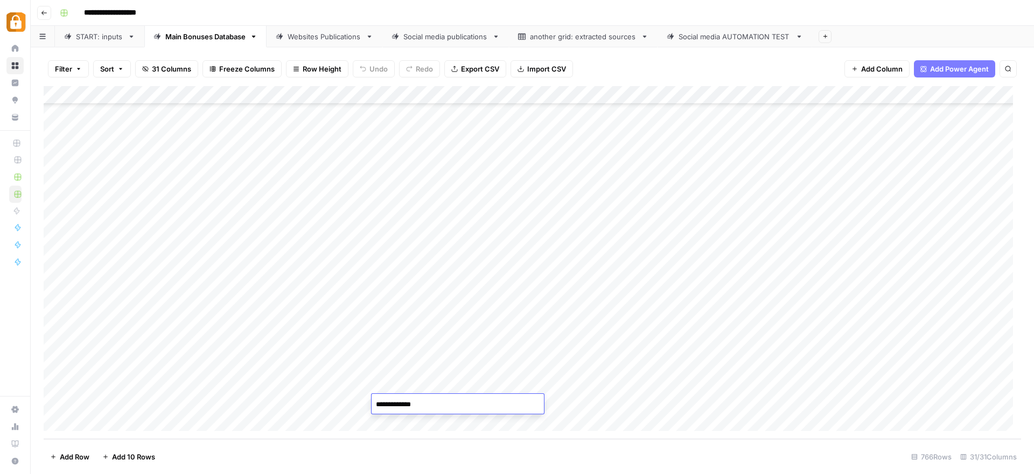 This screenshot has height=474, width=1034. Describe the element at coordinates (420, 69) in the screenshot. I see `button: Redo` at that location.